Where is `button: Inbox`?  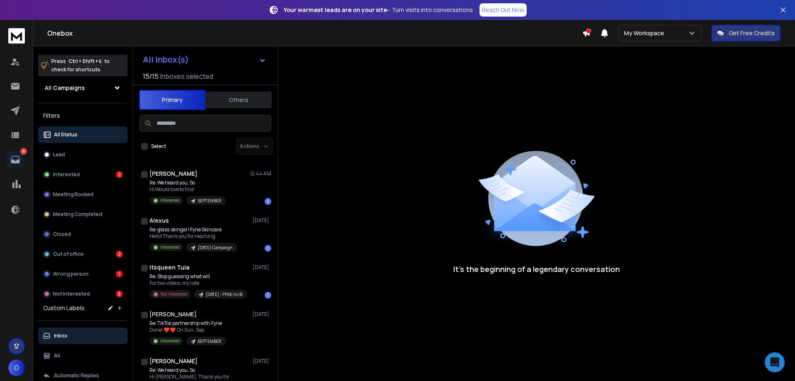
button: Inbox is located at coordinates (83, 336).